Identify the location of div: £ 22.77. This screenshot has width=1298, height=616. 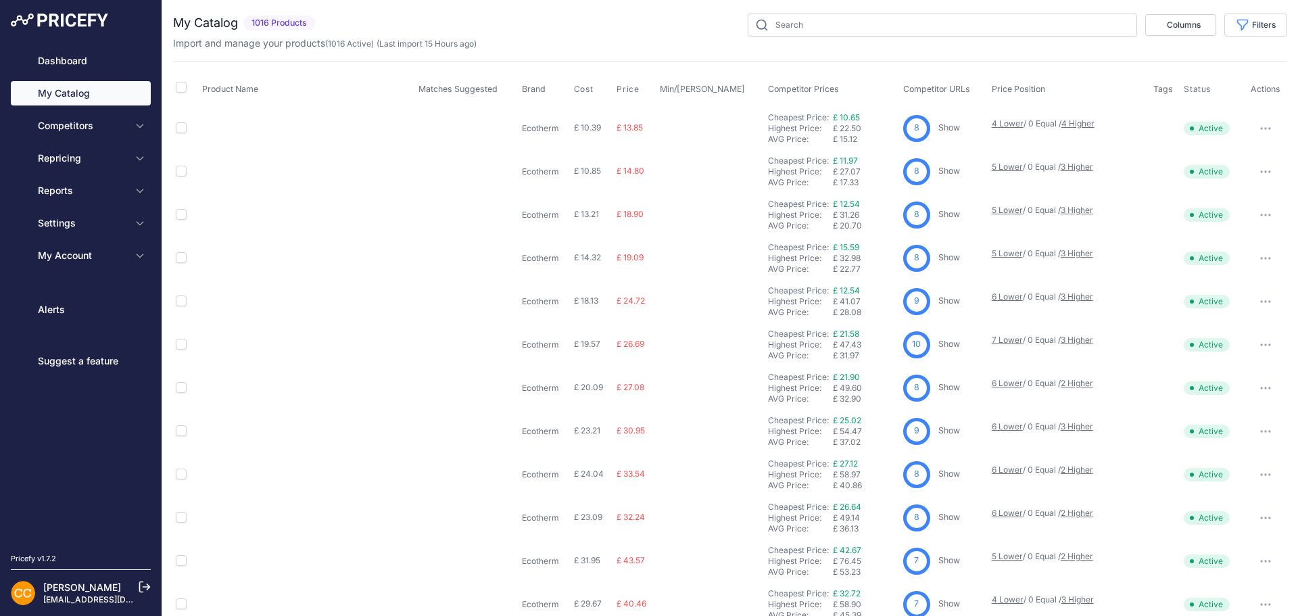
(865, 269).